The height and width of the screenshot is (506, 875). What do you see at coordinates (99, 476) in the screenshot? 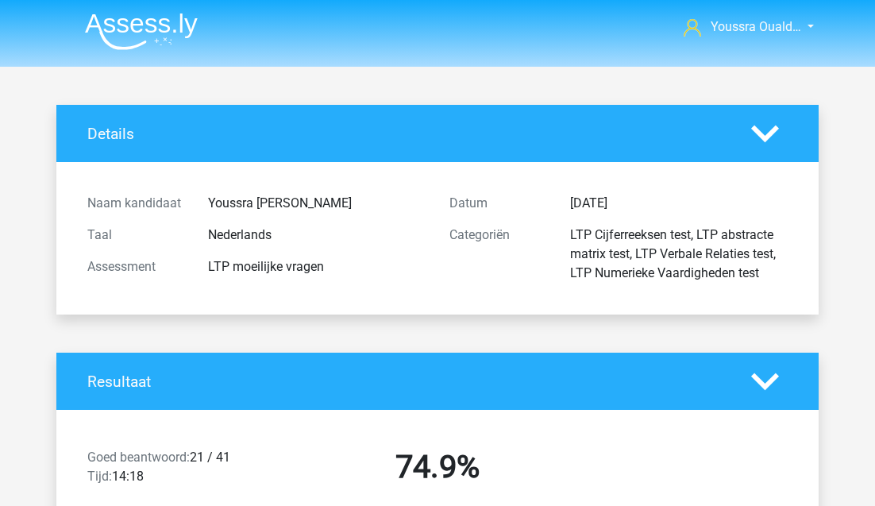
I see `span: Tijd:` at bounding box center [99, 476].